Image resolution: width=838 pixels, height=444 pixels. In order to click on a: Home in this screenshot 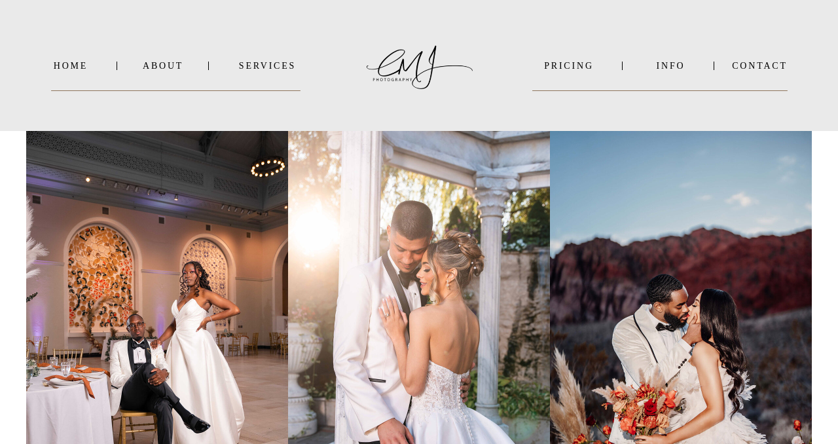, I will do `click(71, 65)`.